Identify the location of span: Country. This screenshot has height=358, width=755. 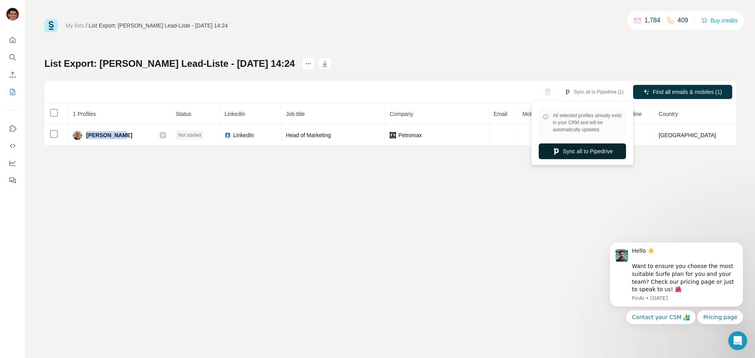
(668, 114).